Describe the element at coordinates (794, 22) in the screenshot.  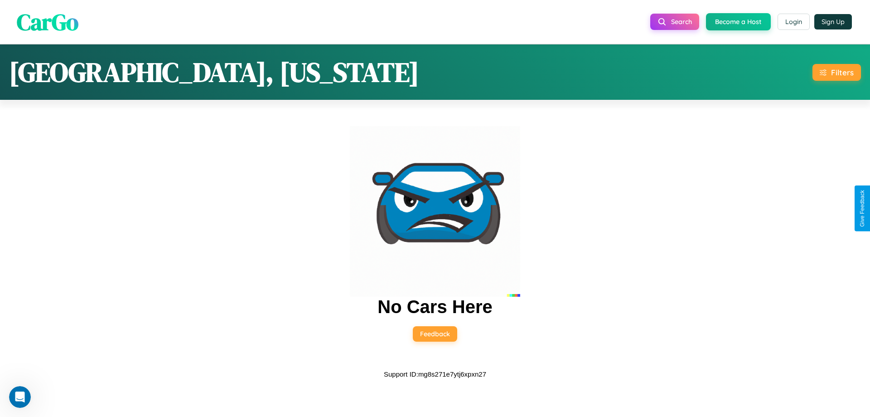
I see `button: Login` at that location.